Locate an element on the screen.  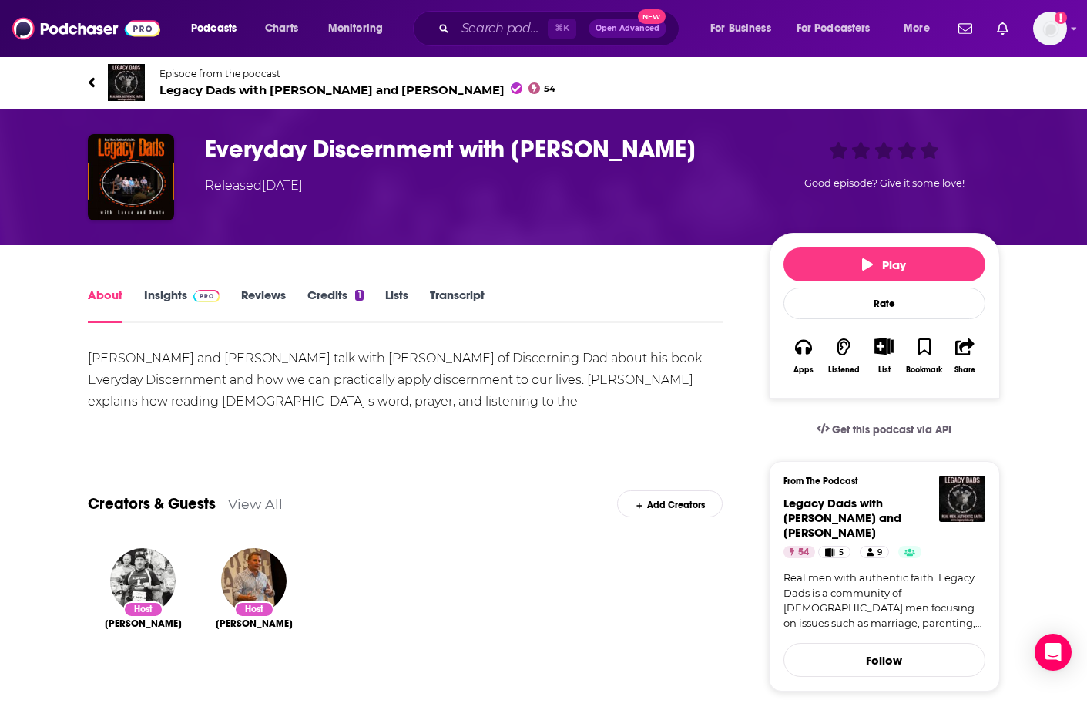
a: 9 is located at coordinates (875, 552).